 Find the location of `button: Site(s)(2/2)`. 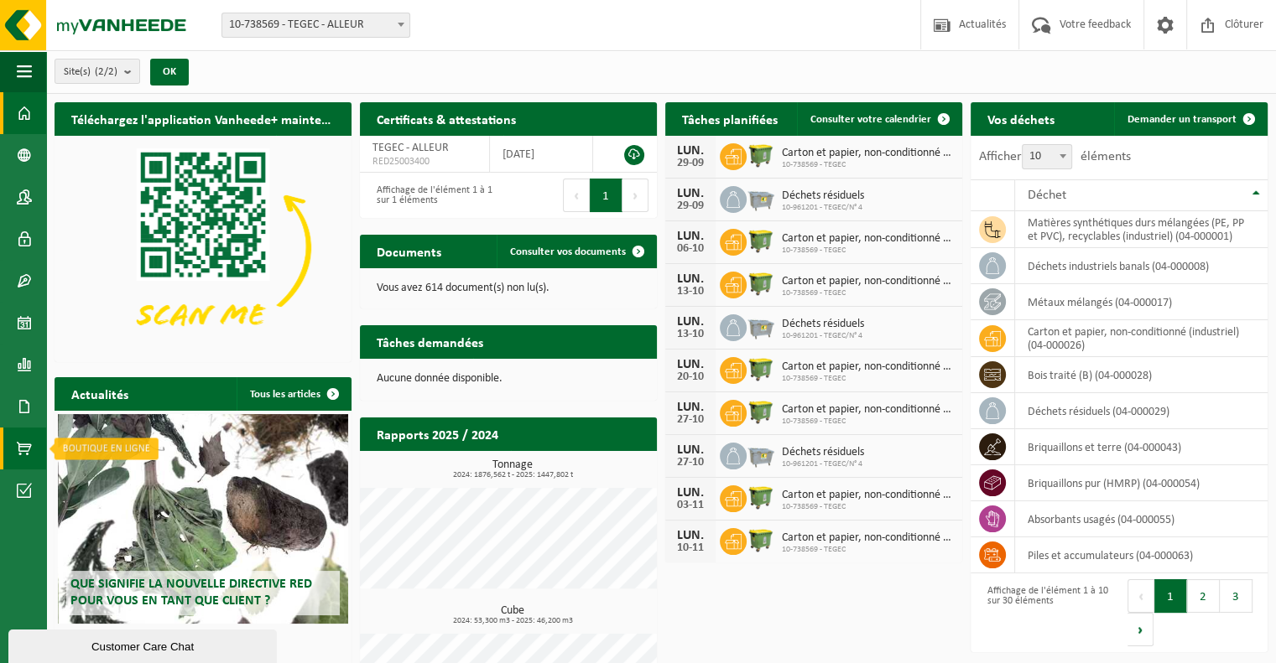

button: Site(s)(2/2) is located at coordinates (97, 71).